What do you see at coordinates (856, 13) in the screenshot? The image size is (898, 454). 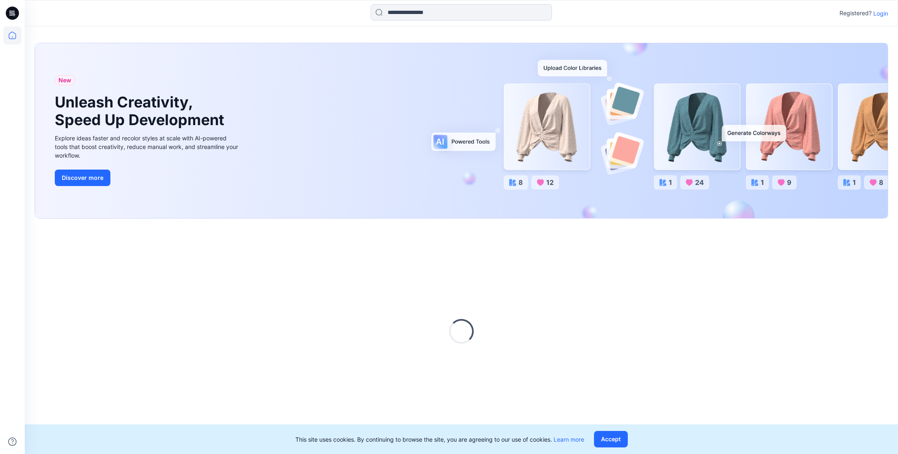 I see `p: Registered?` at bounding box center [856, 13].